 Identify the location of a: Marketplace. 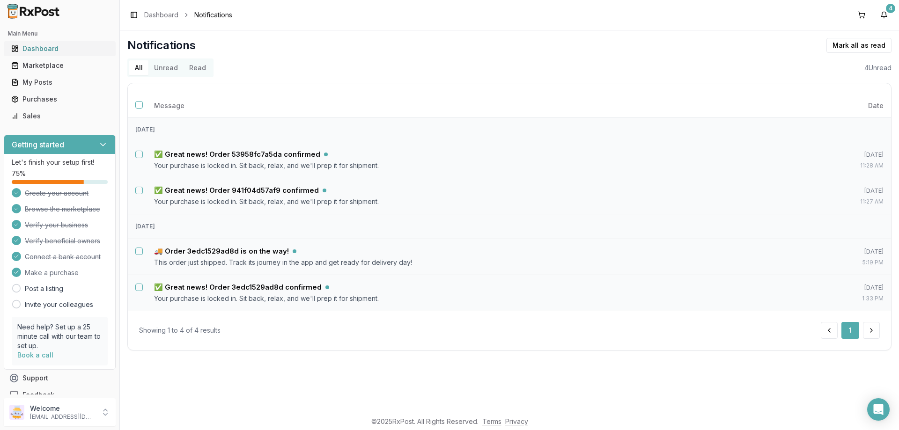
(59, 66).